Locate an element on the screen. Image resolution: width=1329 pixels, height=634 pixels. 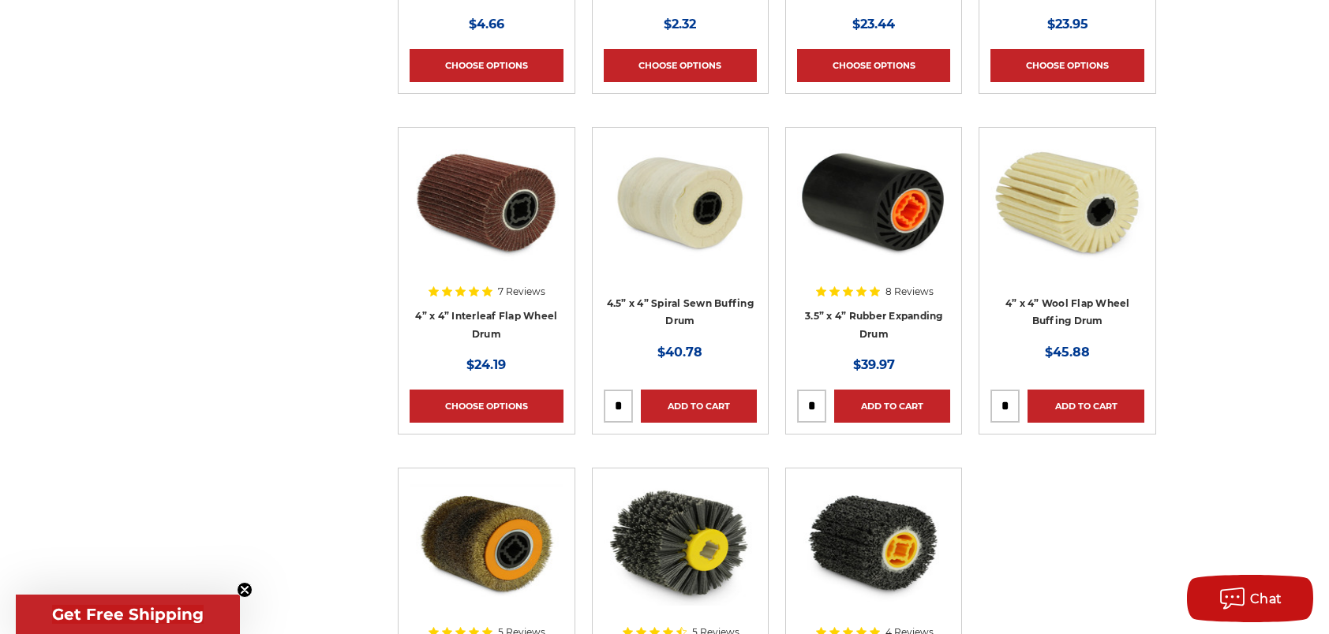
img: 4.5 inch x 4 inch Abrasive steel wire brush is located at coordinates (486, 543).